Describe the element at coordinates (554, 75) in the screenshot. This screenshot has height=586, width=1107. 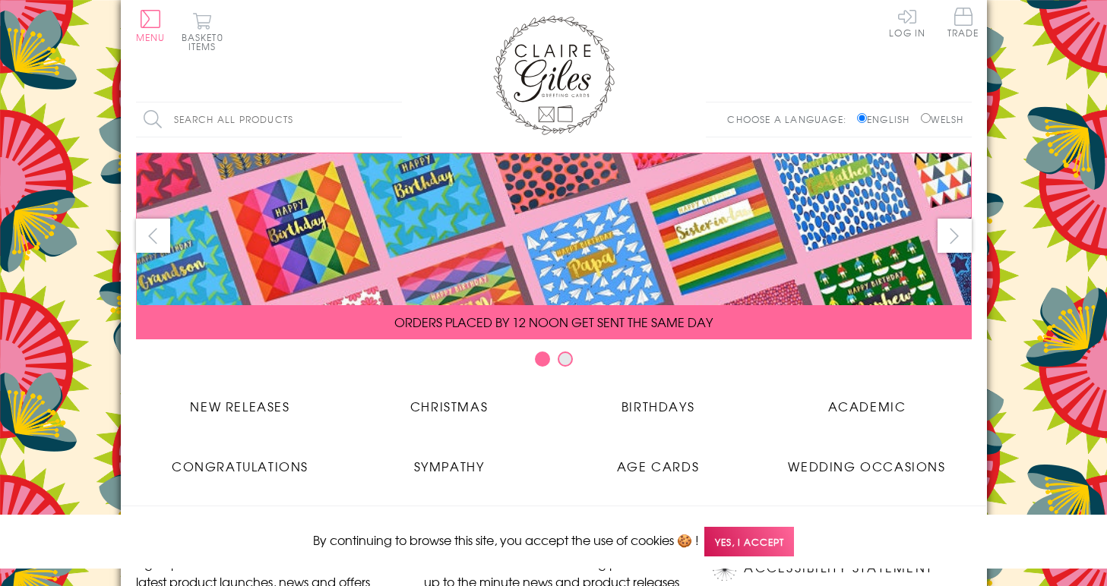
I see `img: Claire Giles Greetings Cards` at that location.